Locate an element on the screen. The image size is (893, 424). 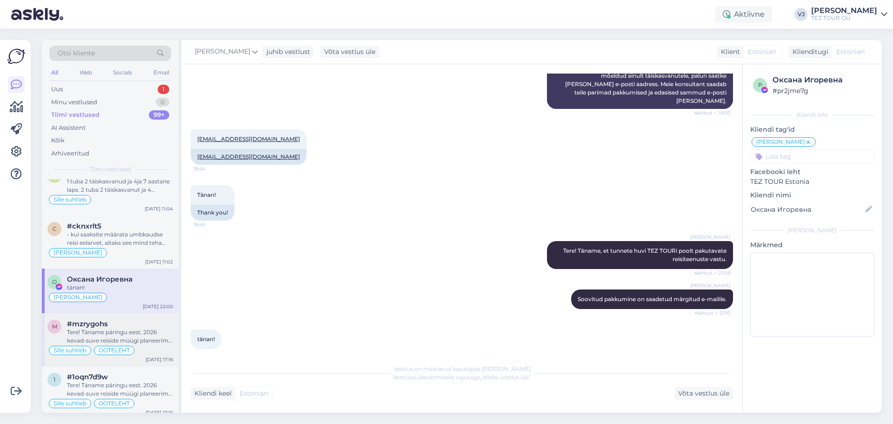
span: Tiimi vestlused is located at coordinates (110, 169).